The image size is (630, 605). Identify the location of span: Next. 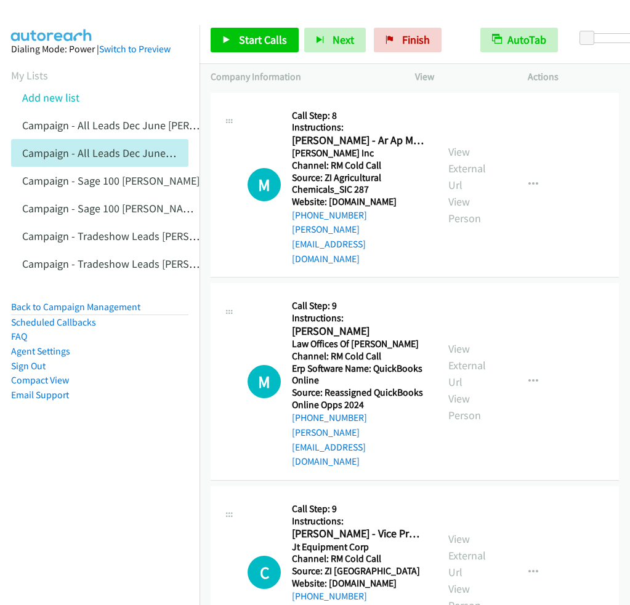
(343, 39).